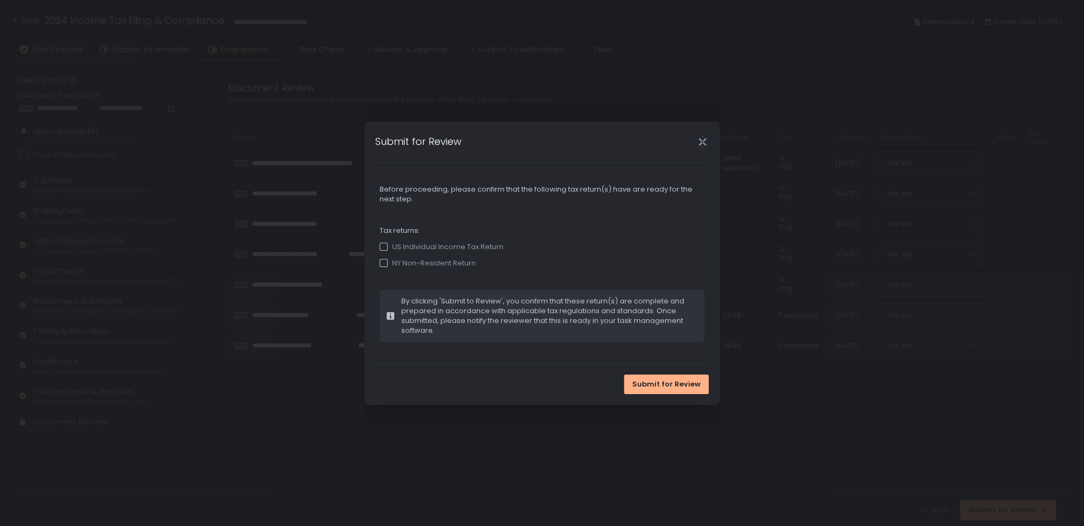 The image size is (1084, 526). What do you see at coordinates (666, 384) in the screenshot?
I see `span: Submit for Review` at bounding box center [666, 384].